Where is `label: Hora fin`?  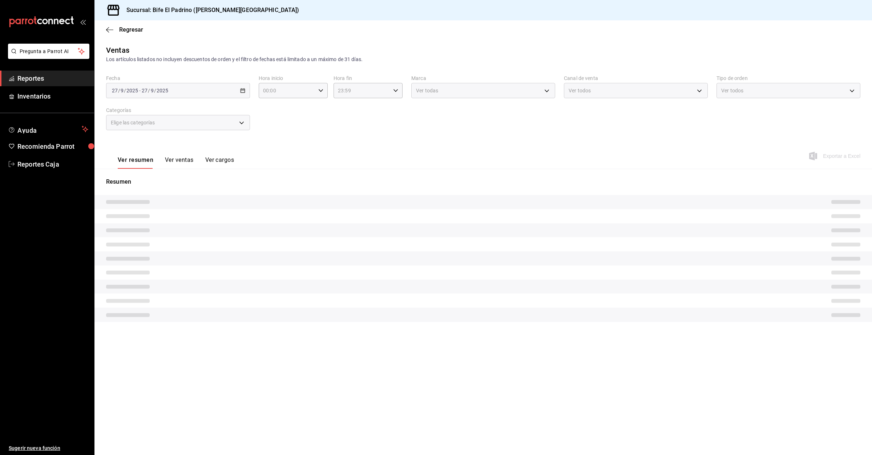
label: Hora fin is located at coordinates (368, 78).